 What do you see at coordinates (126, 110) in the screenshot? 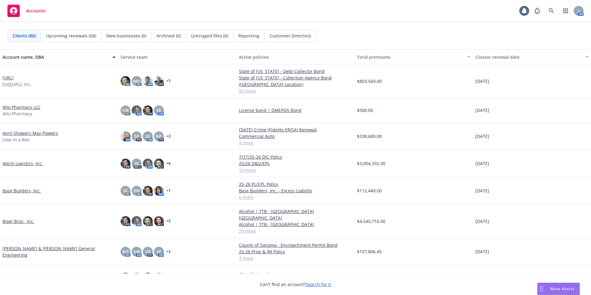
I see `span: HB` at bounding box center [126, 110].